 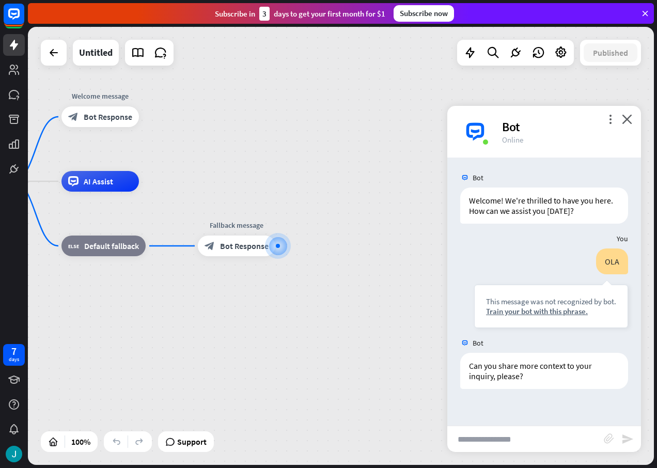 I want to click on span: AI Assist, so click(x=98, y=181).